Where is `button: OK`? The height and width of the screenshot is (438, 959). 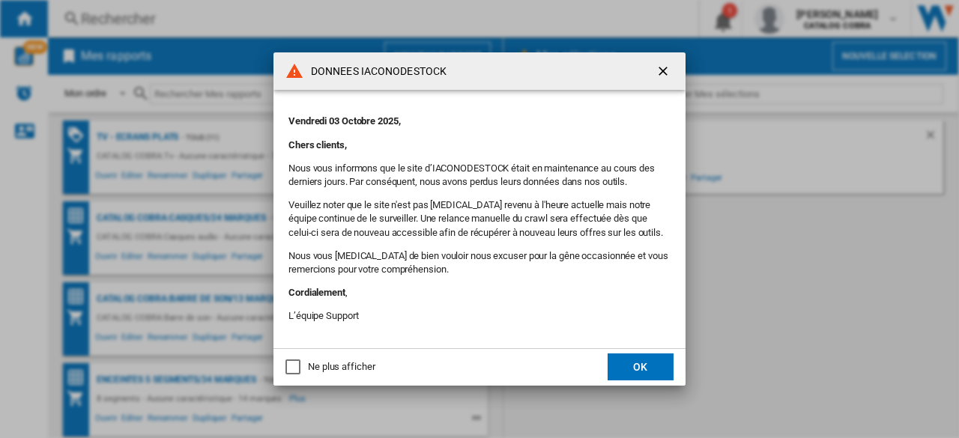
button: OK is located at coordinates (641, 367).